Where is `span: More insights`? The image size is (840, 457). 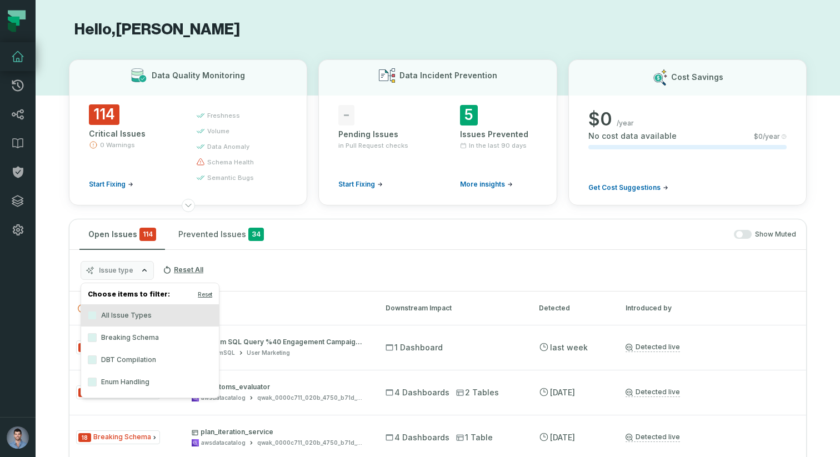
span: More insights is located at coordinates (482, 184).